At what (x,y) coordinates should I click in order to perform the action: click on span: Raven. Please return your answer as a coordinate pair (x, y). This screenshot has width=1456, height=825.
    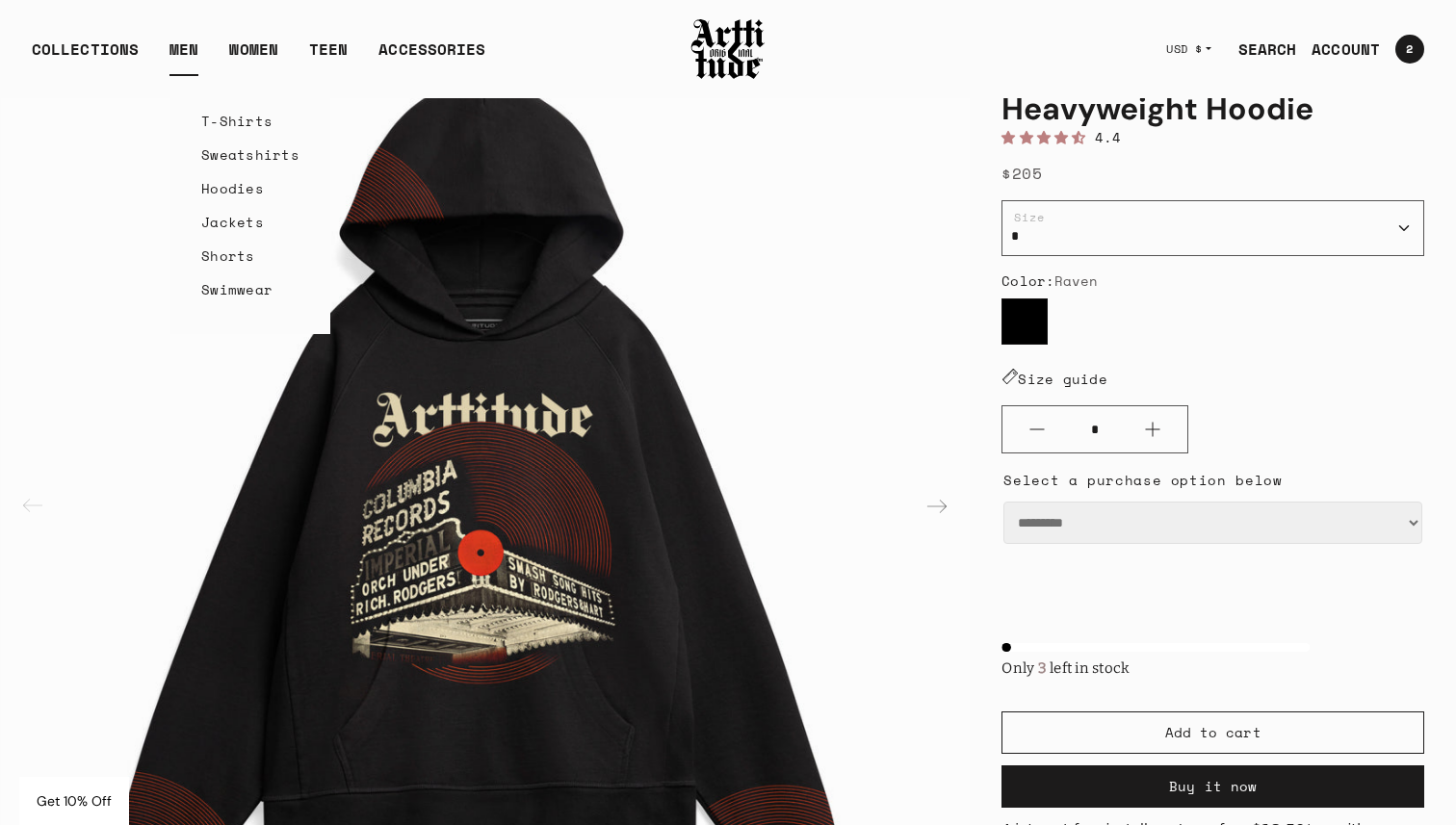
    Looking at the image, I should click on (1077, 281).